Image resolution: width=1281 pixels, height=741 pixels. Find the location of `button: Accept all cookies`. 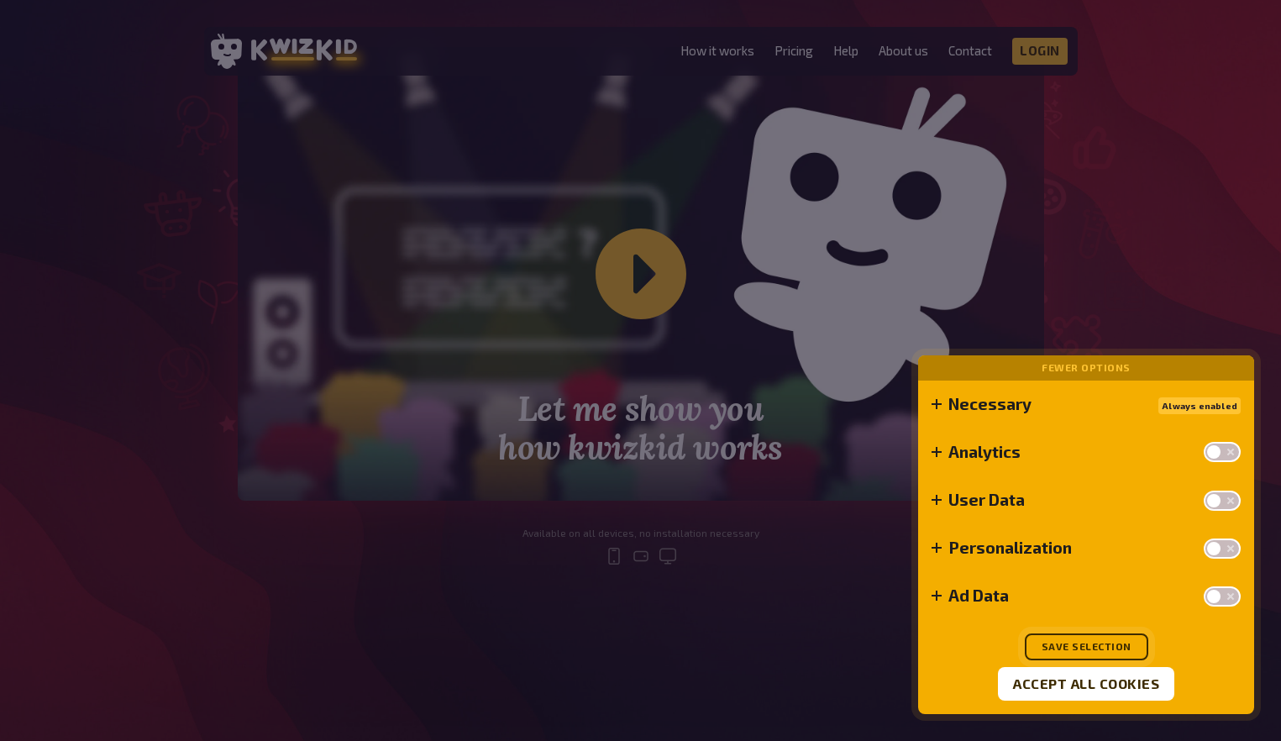

button: Accept all cookies is located at coordinates (1086, 684).